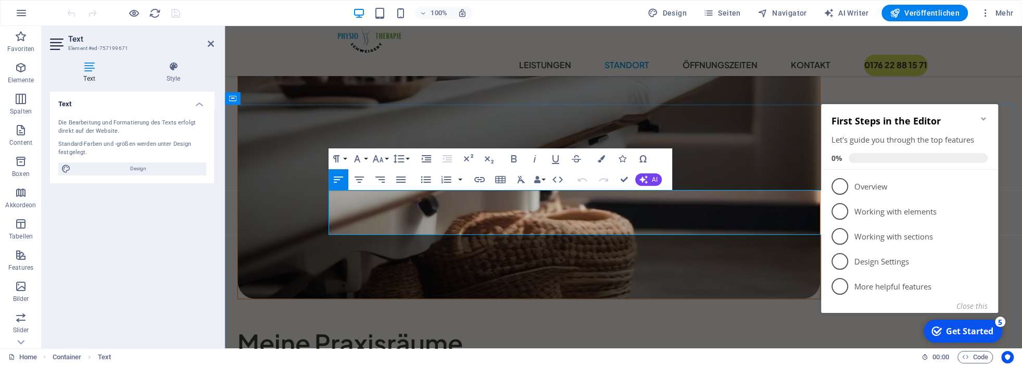 The height and width of the screenshot is (365, 1022). What do you see at coordinates (134, 13) in the screenshot?
I see `button: Klicke hier, um den Vorschau-Modus zu verlassen` at bounding box center [134, 13].